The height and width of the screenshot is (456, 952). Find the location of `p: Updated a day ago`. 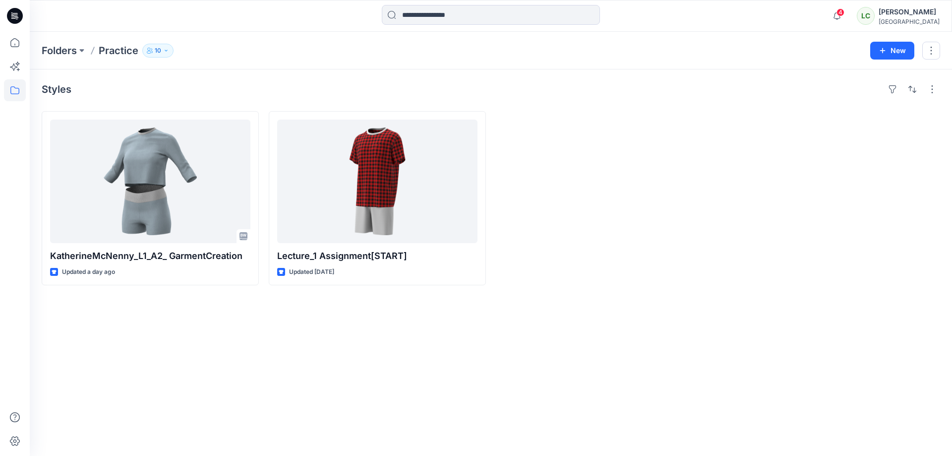

p: Updated a day ago is located at coordinates (88, 272).